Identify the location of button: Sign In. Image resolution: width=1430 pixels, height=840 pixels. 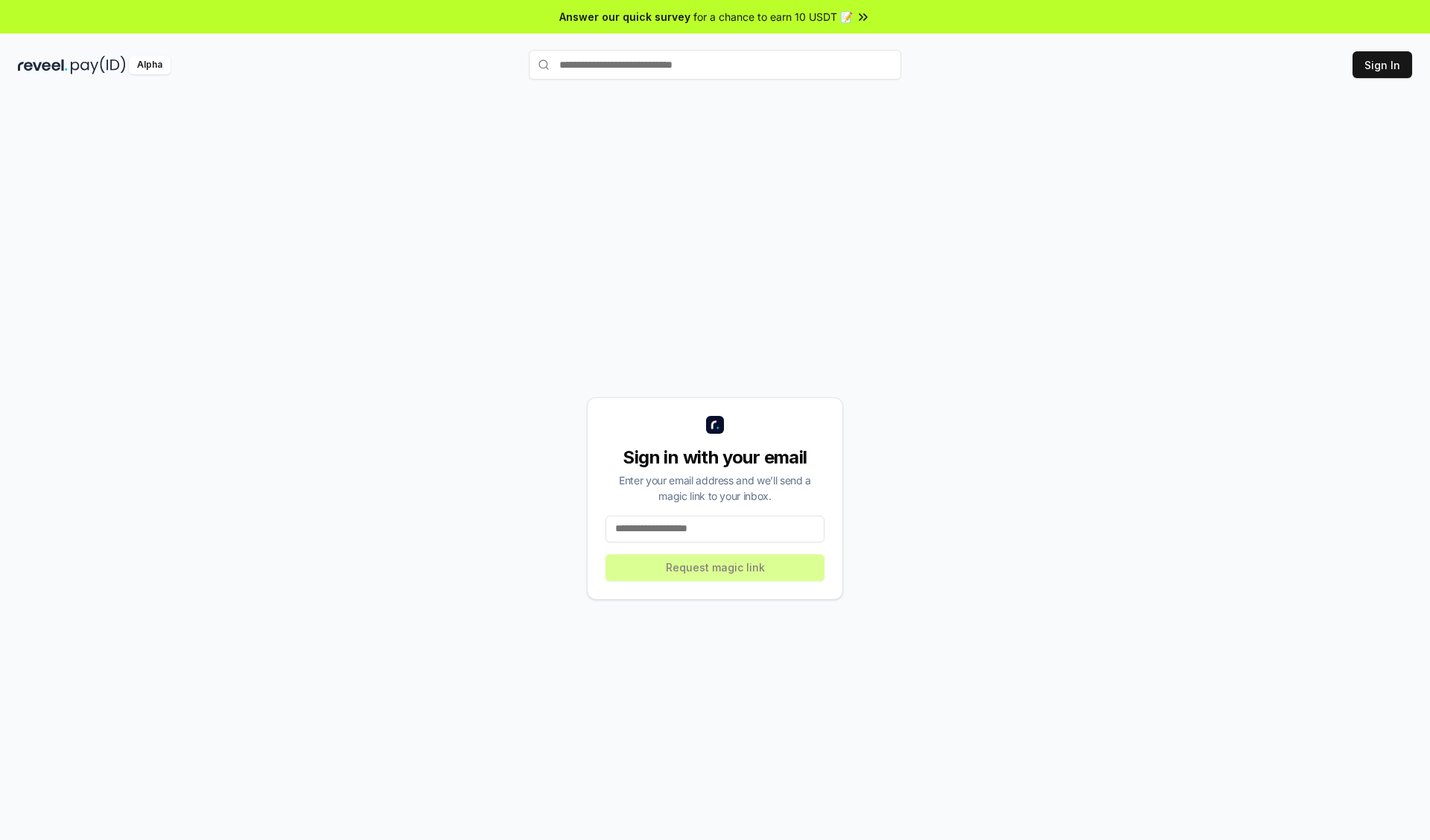
(1382, 64).